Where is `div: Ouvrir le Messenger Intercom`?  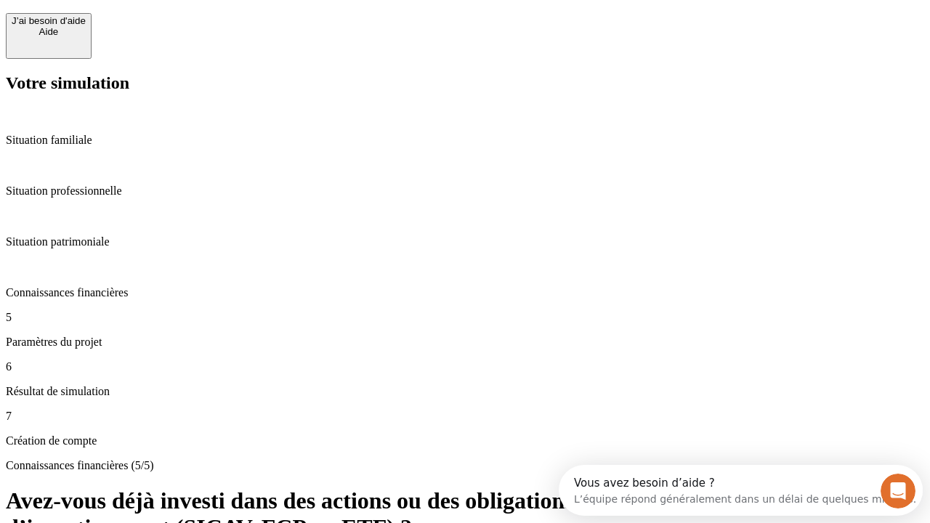
div: Ouvrir le Messenger Intercom is located at coordinates (203, 25).